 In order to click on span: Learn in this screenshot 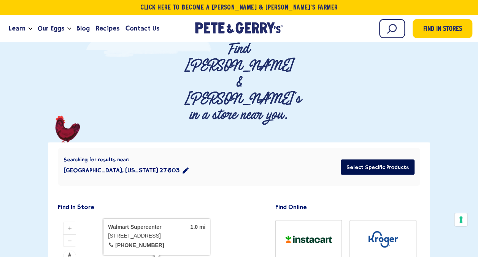, I will do `click(17, 28)`.